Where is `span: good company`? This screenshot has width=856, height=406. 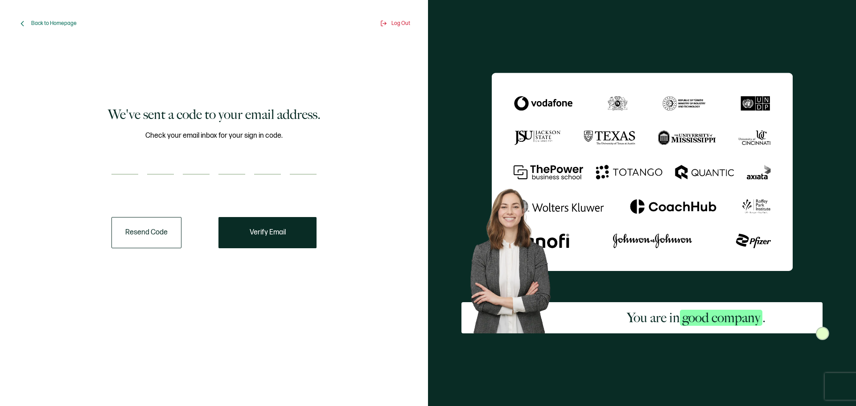
span: good company is located at coordinates (721, 318).